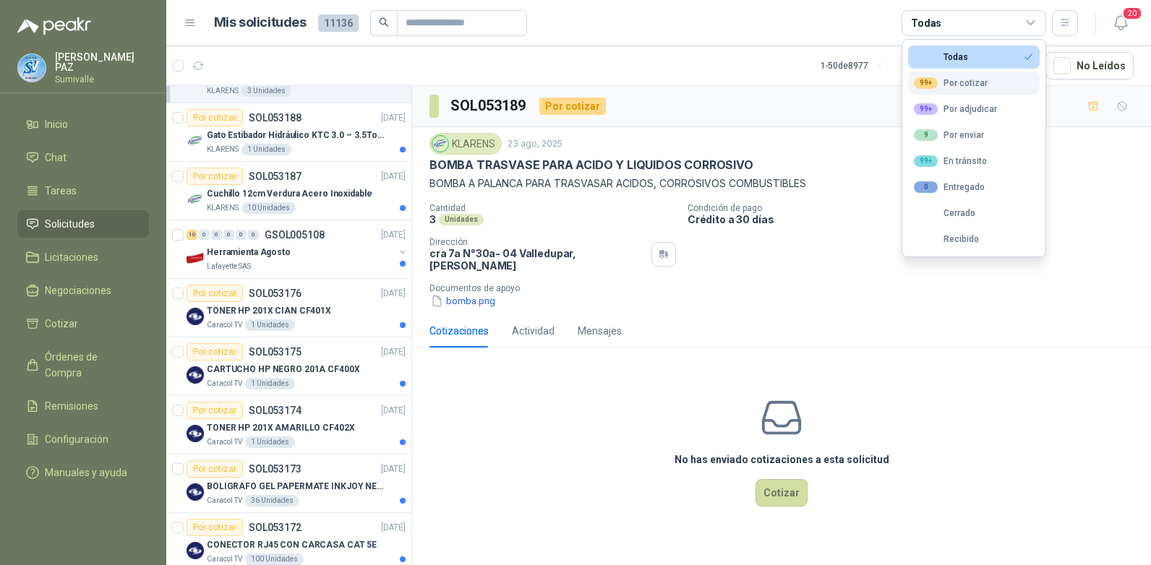 Image resolution: width=1151 pixels, height=565 pixels. Describe the element at coordinates (781, 460) in the screenshot. I see `h3: No has enviado cotizaciones a esta solicitud` at that location.